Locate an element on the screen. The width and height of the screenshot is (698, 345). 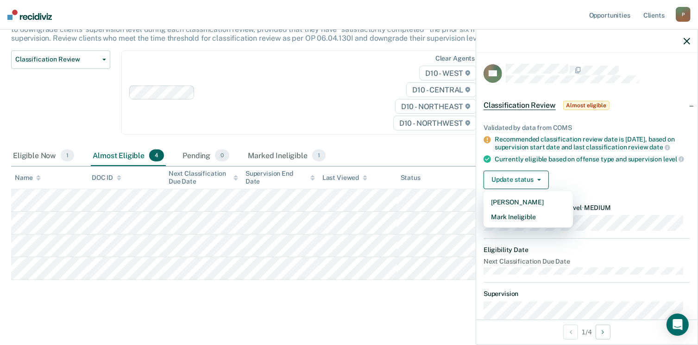
div: Next Classification Due Date is located at coordinates (203, 178).